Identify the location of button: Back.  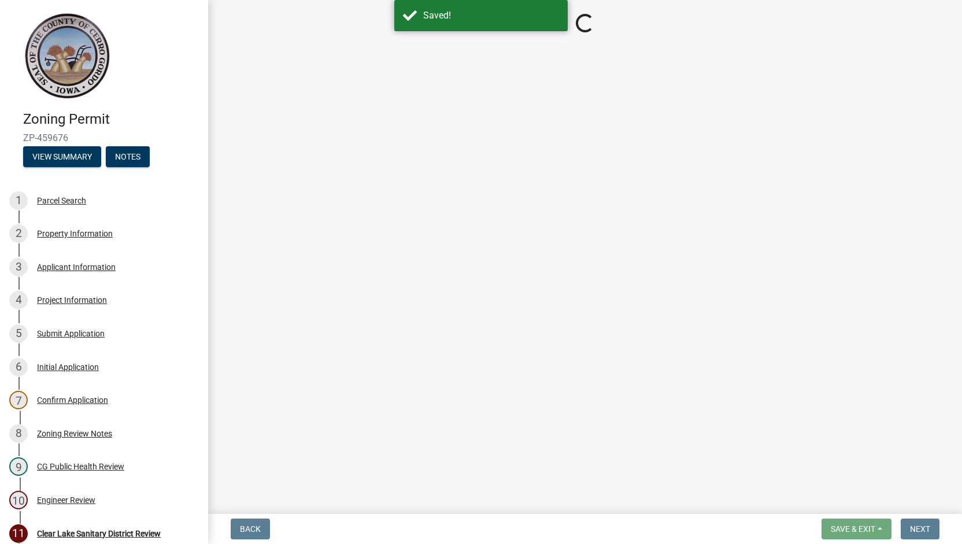
(250, 529).